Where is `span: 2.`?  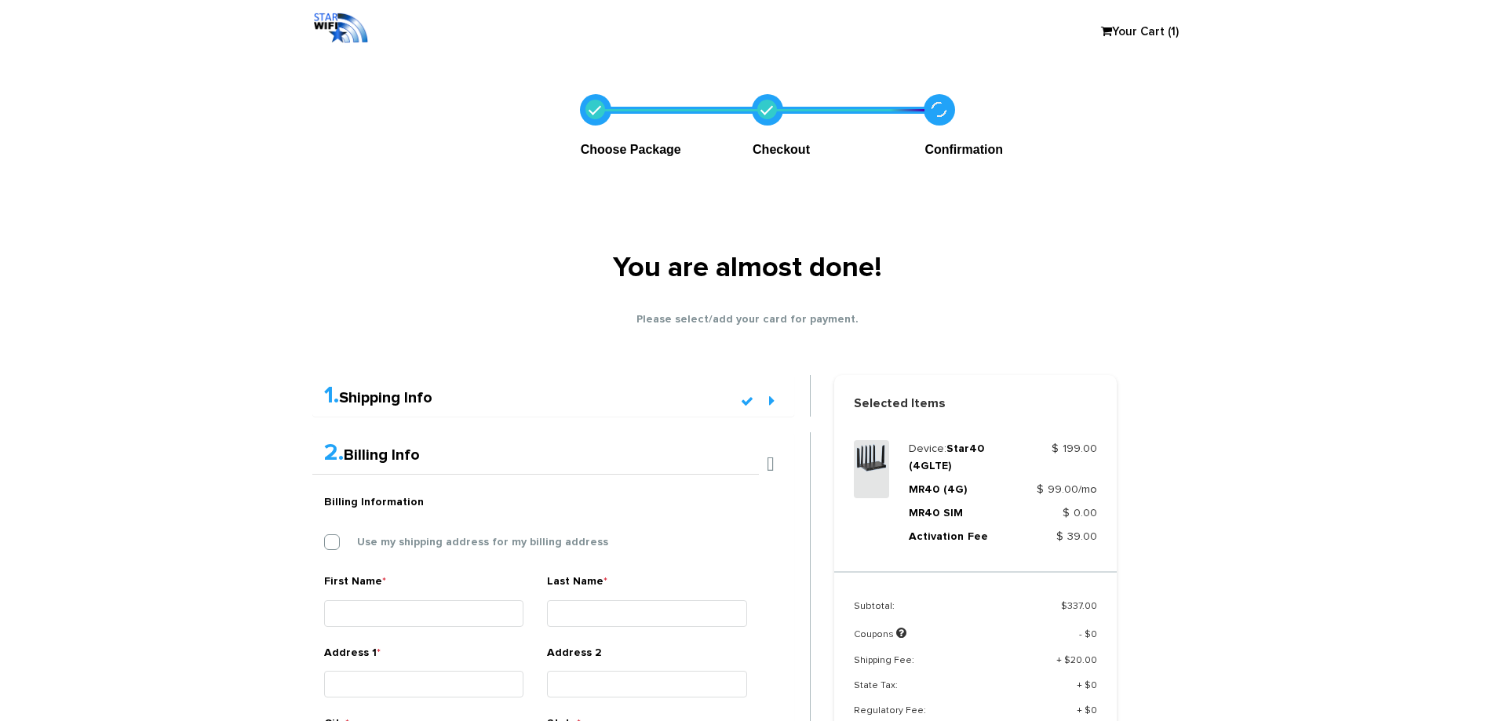 span: 2. is located at coordinates (333, 453).